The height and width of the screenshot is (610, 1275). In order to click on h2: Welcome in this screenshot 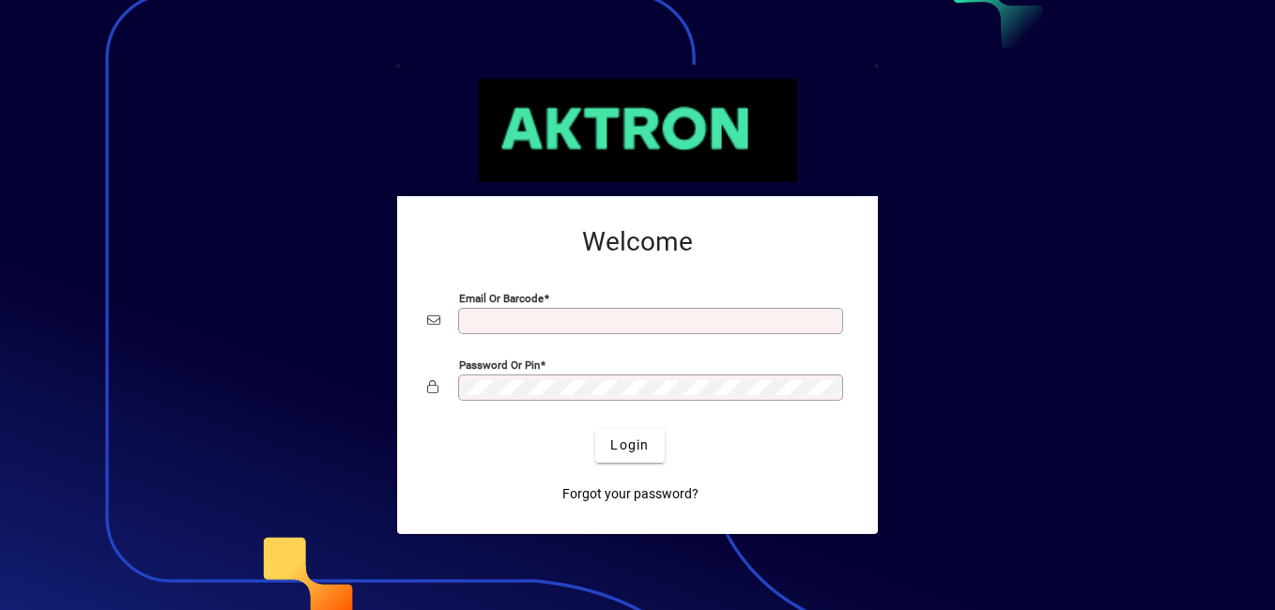, I will do `click(637, 242)`.